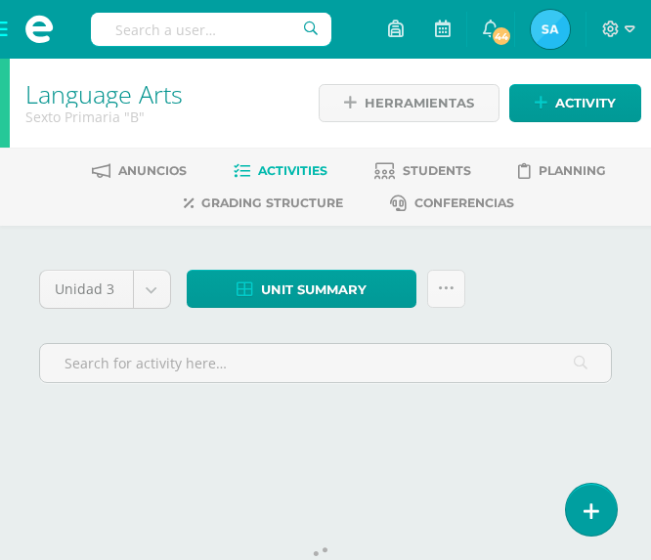 This screenshot has width=651, height=560. What do you see at coordinates (104, 94) in the screenshot?
I see `a: Language Arts` at bounding box center [104, 94].